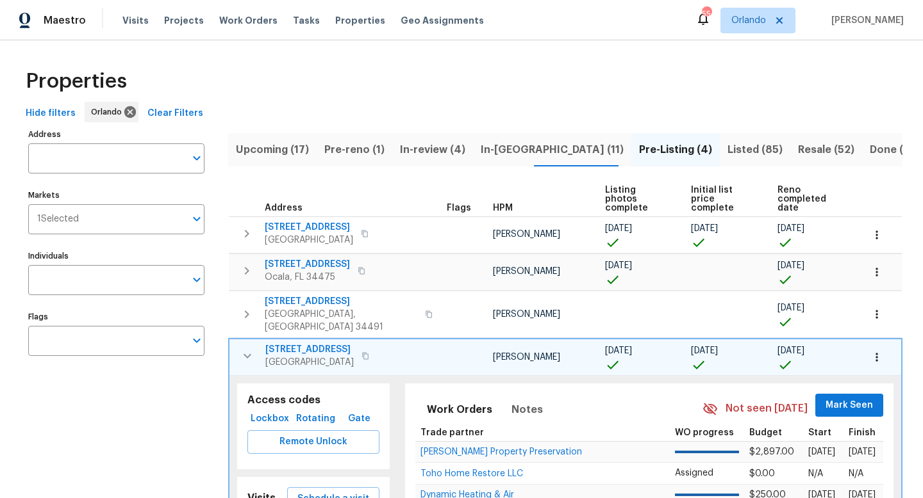  What do you see at coordinates (313, 442) in the screenshot?
I see `button: Remote Unlock` at bounding box center [313, 442].